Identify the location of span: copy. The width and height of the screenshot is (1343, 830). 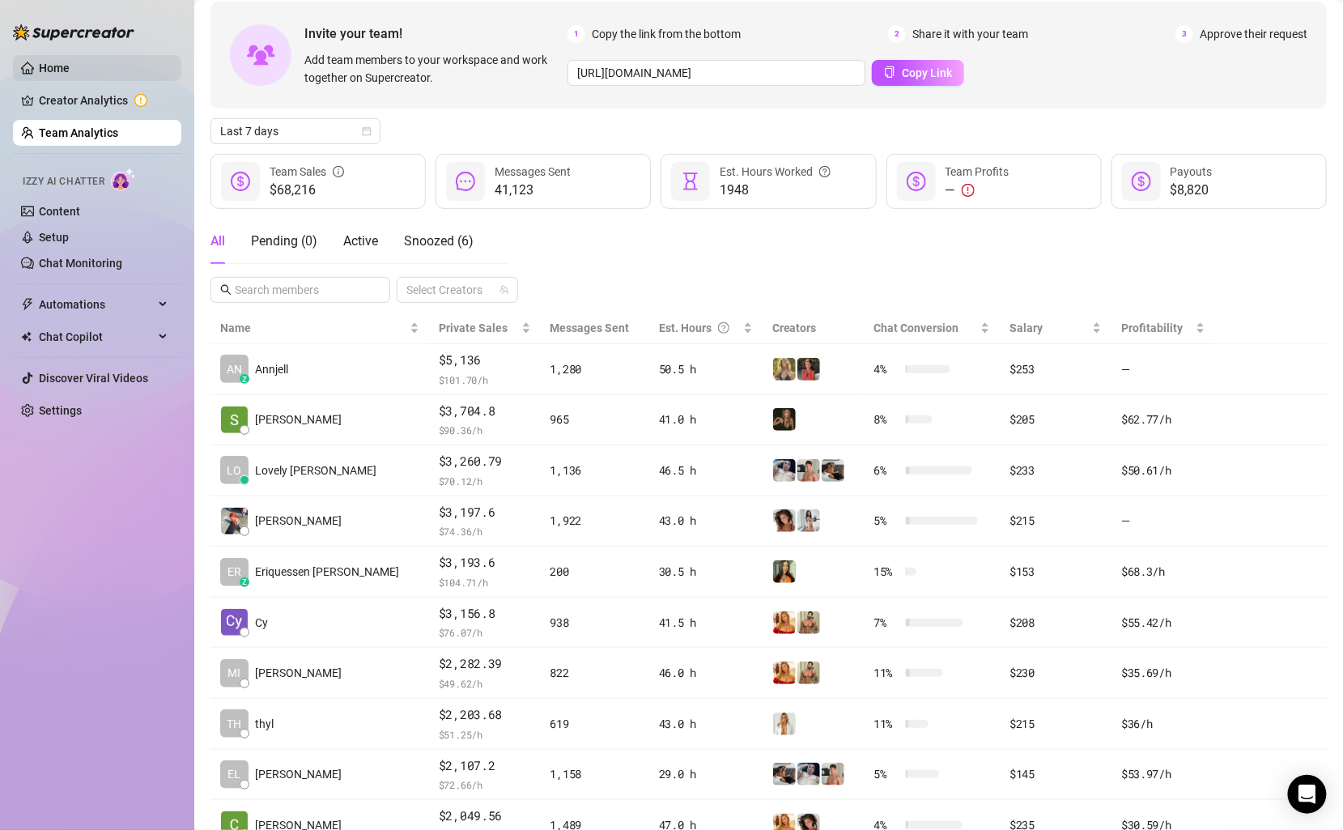
(890, 72).